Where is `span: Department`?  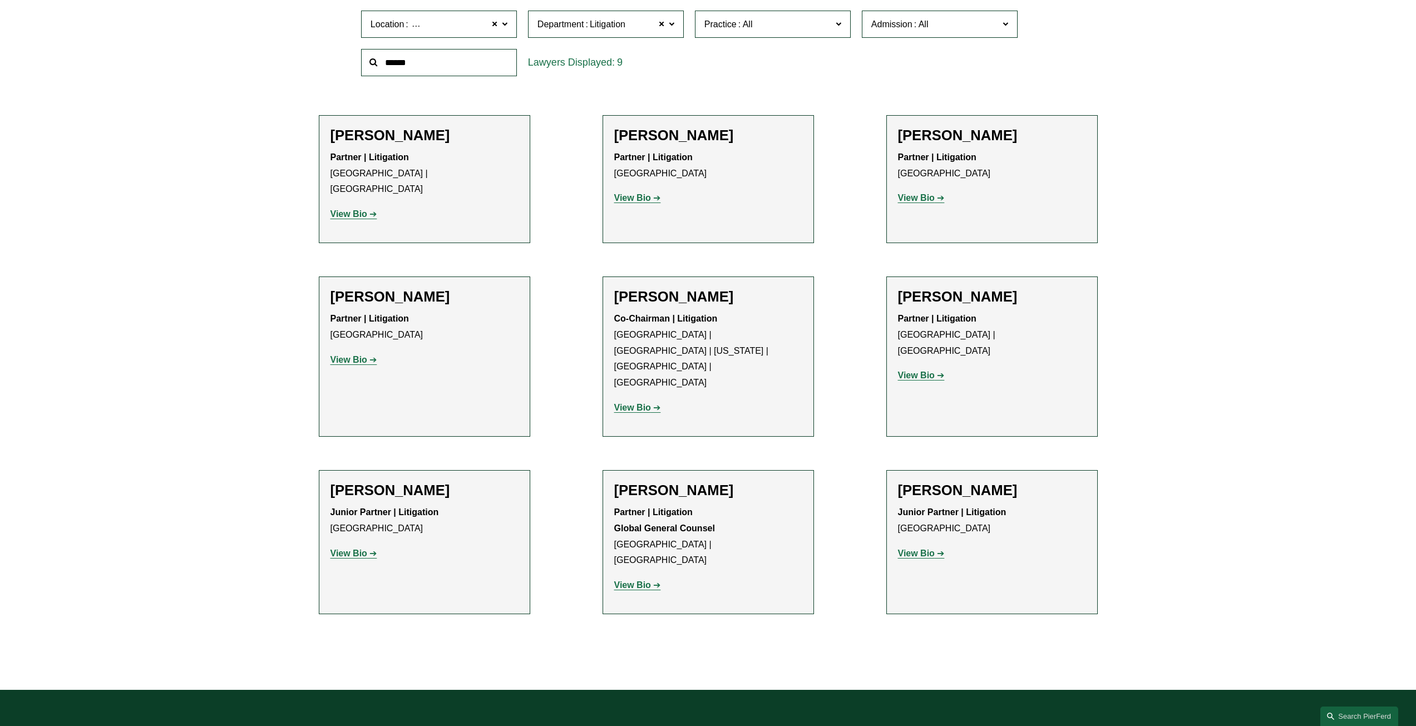
span: Department is located at coordinates (561, 24).